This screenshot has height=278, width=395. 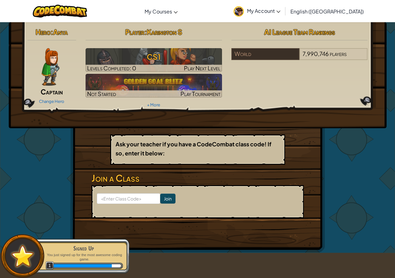 I want to click on img: captain-pose.png, so click(x=50, y=67).